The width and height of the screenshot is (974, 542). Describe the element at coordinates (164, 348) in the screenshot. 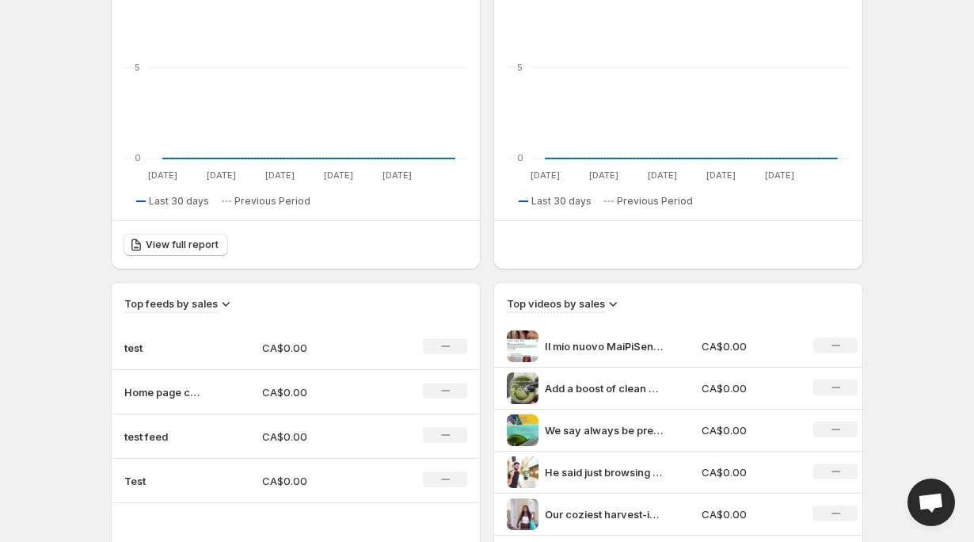

I see `p: test` at that location.